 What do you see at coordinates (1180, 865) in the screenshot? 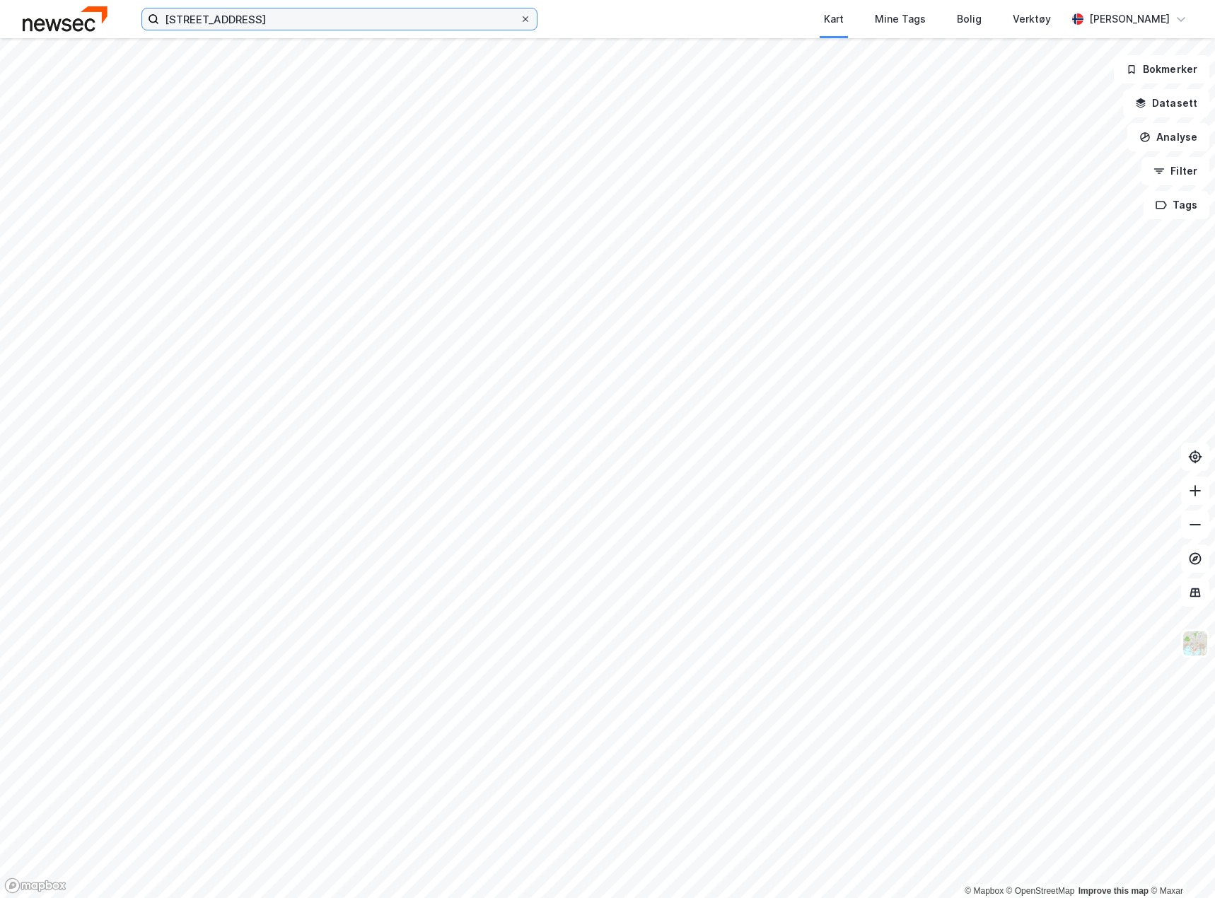
I see `div: Chat Widget` at bounding box center [1180, 865].